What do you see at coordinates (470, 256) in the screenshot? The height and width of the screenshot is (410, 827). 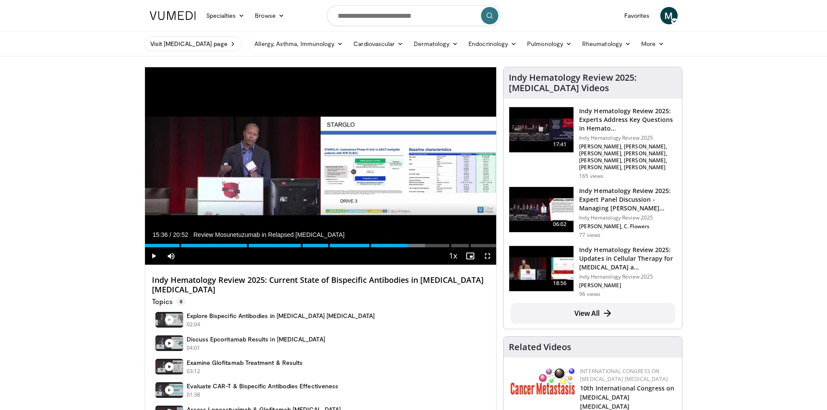 I see `button: Enable picture-in-picture mode` at bounding box center [470, 256].